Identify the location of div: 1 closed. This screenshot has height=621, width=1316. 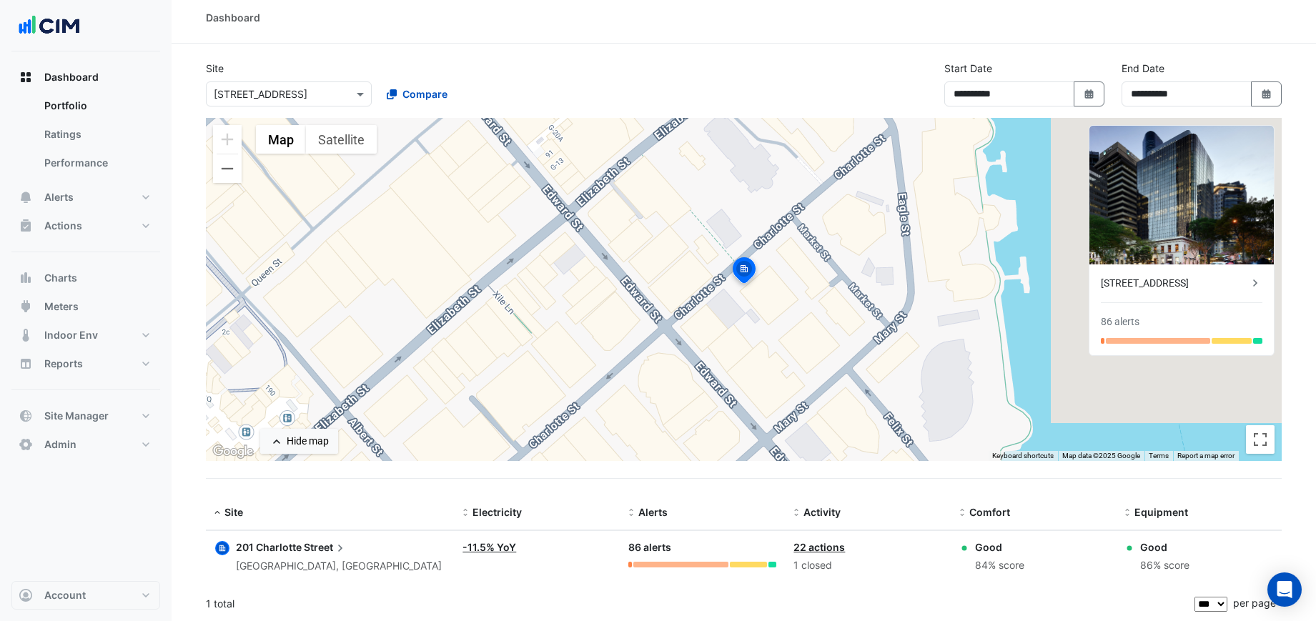
(868, 566).